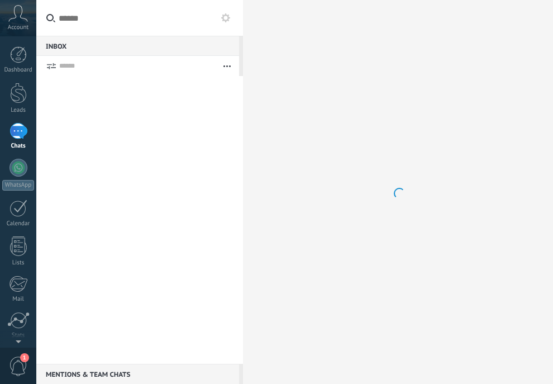 Image resolution: width=553 pixels, height=384 pixels. What do you see at coordinates (18, 146) in the screenshot?
I see `div: Chats` at bounding box center [18, 146].